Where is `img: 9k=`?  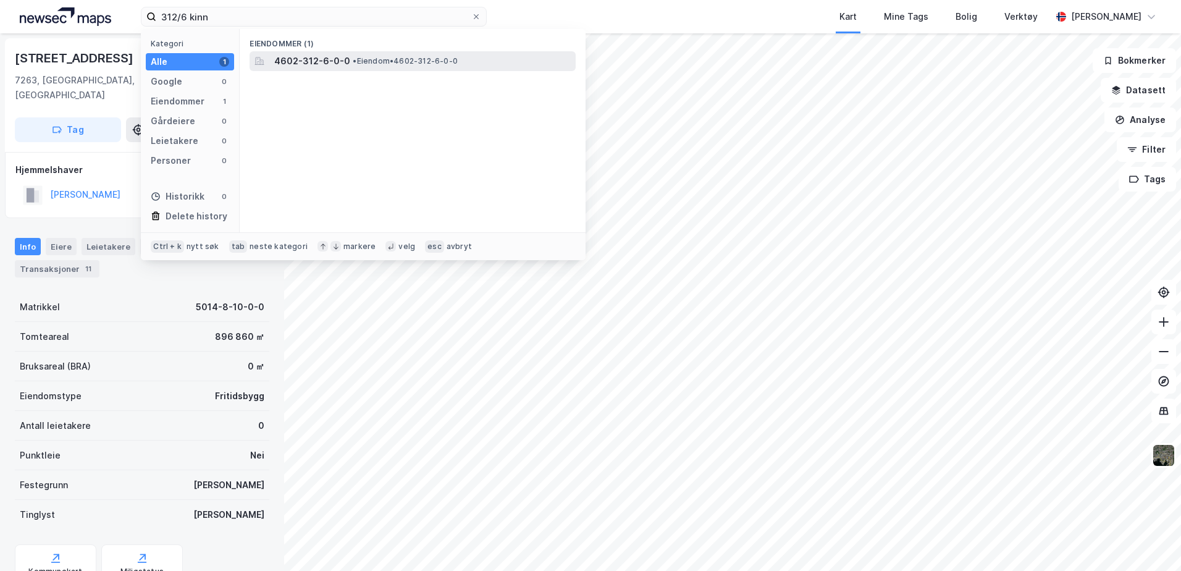 img: 9k= is located at coordinates (1164, 455).